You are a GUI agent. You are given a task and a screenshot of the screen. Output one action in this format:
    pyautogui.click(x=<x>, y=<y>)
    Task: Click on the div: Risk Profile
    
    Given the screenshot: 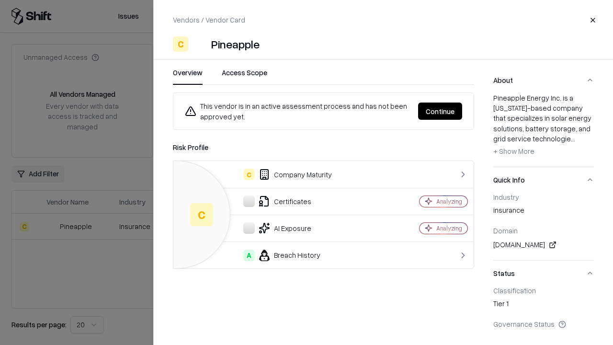 What is the action you would take?
    pyautogui.click(x=323, y=147)
    